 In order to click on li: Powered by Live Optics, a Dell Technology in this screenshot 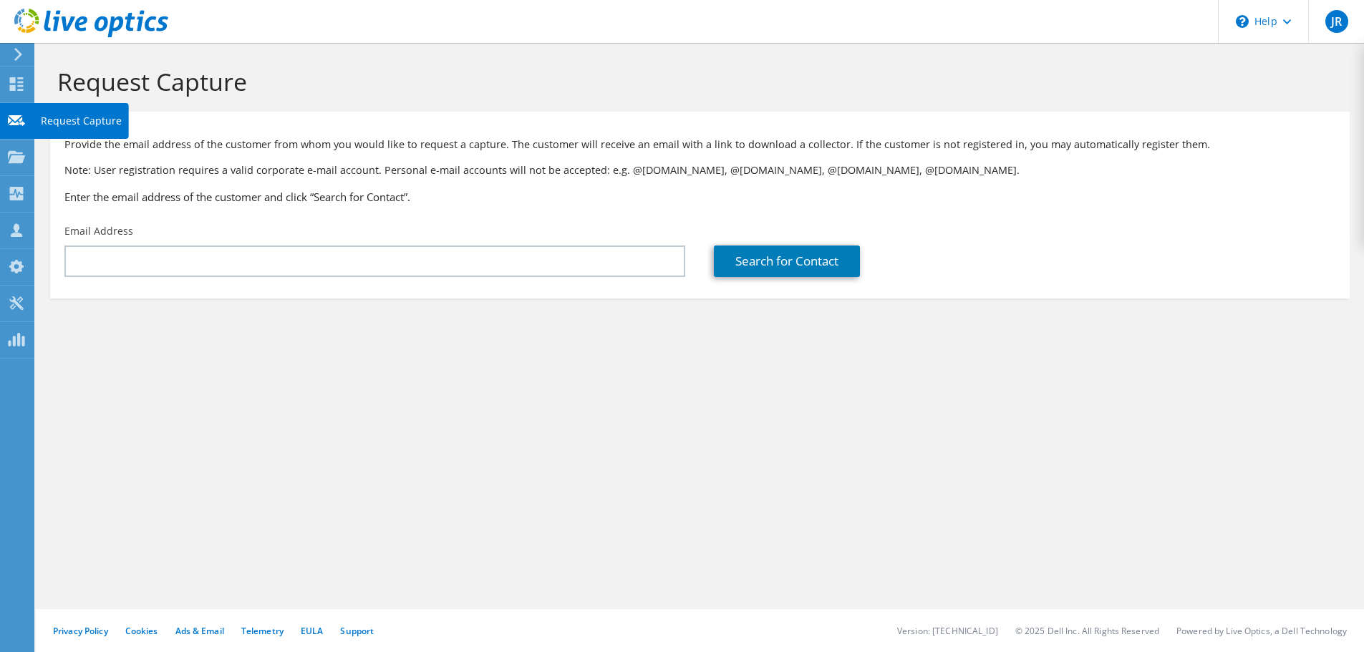, I will do `click(1262, 631)`.